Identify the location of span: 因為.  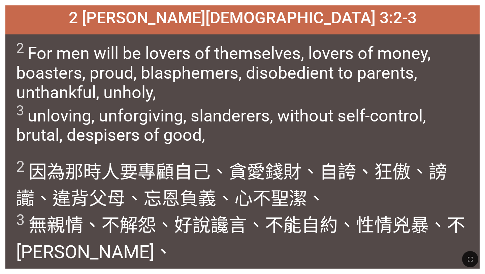
(242, 210).